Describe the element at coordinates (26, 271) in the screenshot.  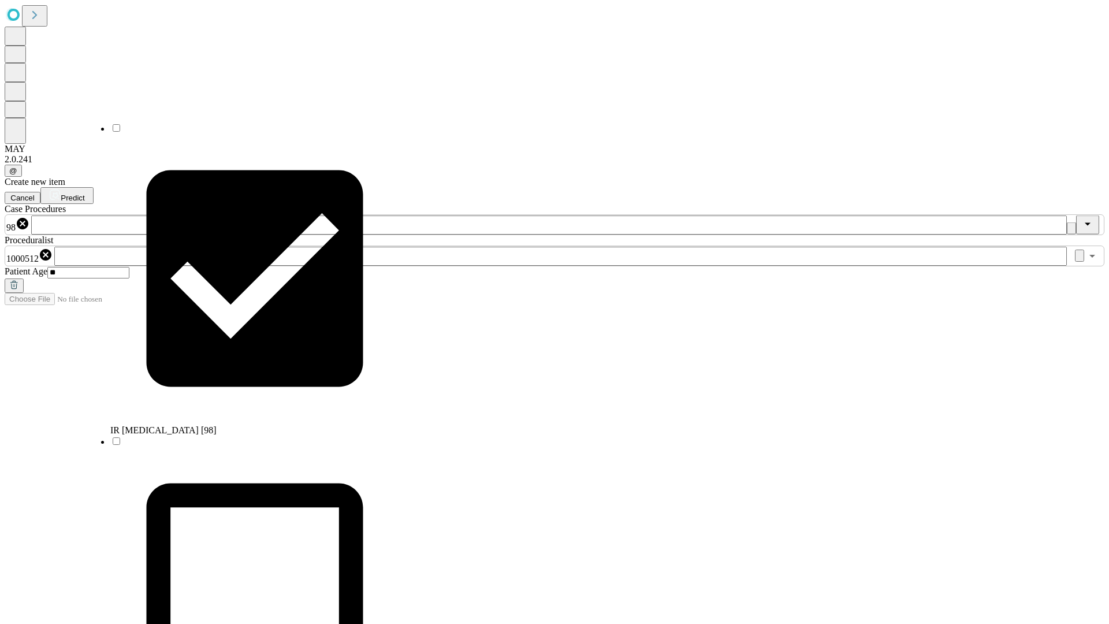
I see `span: Patient Age` at that location.